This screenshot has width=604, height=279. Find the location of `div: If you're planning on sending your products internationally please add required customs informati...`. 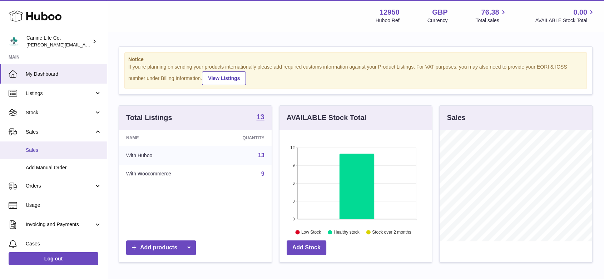

div: If you're planning on sending your products internationally please add required customs informati... is located at coordinates (356, 74).